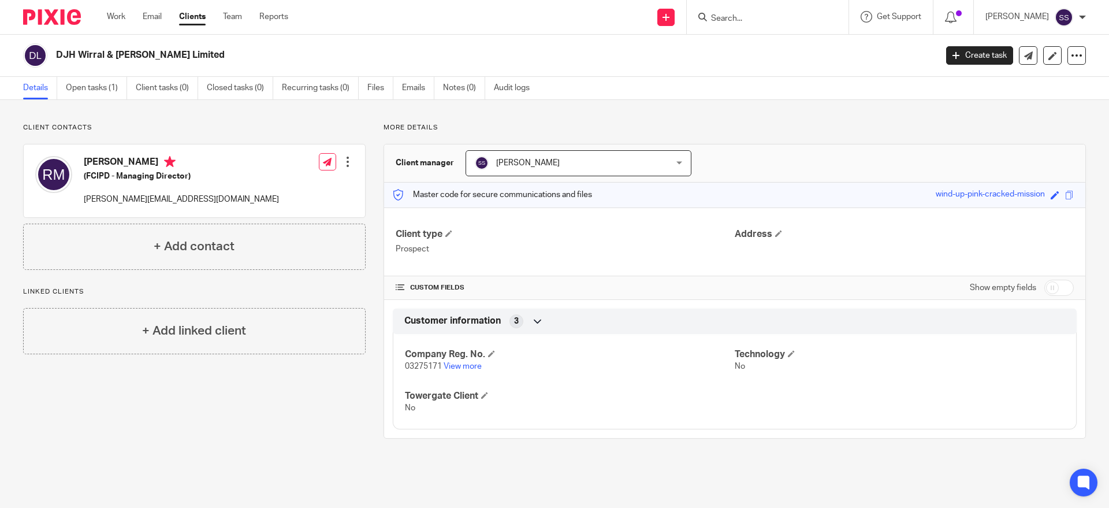  What do you see at coordinates (452, 320) in the screenshot?
I see `span: Customer information` at bounding box center [452, 320].